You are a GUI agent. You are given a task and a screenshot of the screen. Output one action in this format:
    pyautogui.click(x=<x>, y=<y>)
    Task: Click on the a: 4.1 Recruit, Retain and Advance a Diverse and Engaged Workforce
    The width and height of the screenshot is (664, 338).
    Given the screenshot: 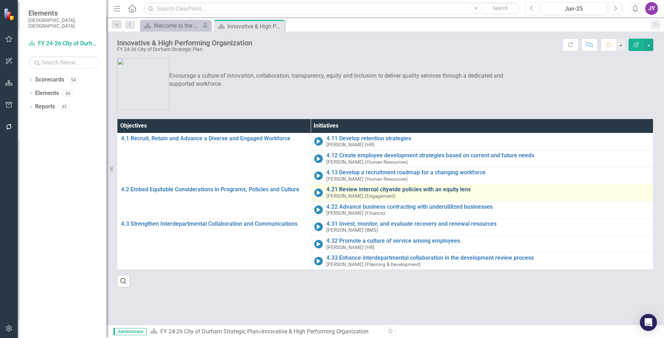 What is the action you would take?
    pyautogui.click(x=214, y=139)
    